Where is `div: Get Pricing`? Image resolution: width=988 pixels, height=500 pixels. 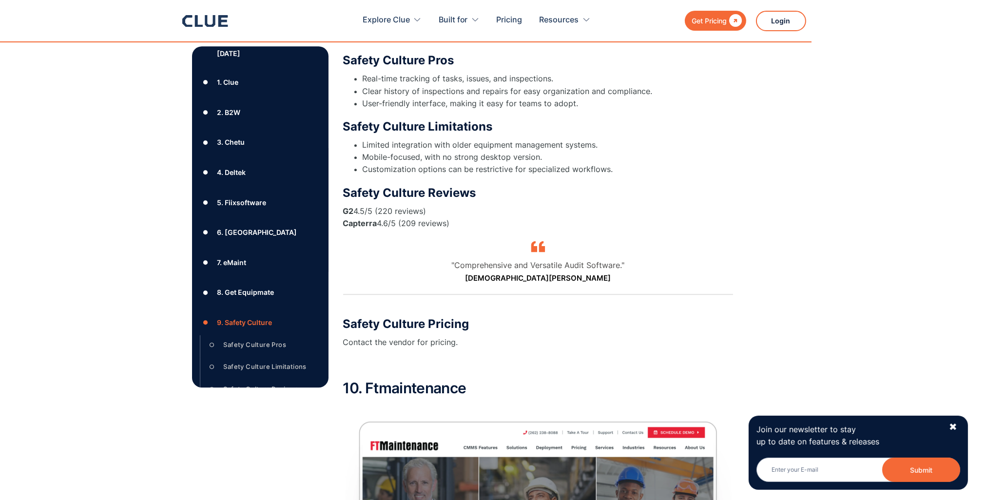
div: Get Pricing is located at coordinates (709, 20).